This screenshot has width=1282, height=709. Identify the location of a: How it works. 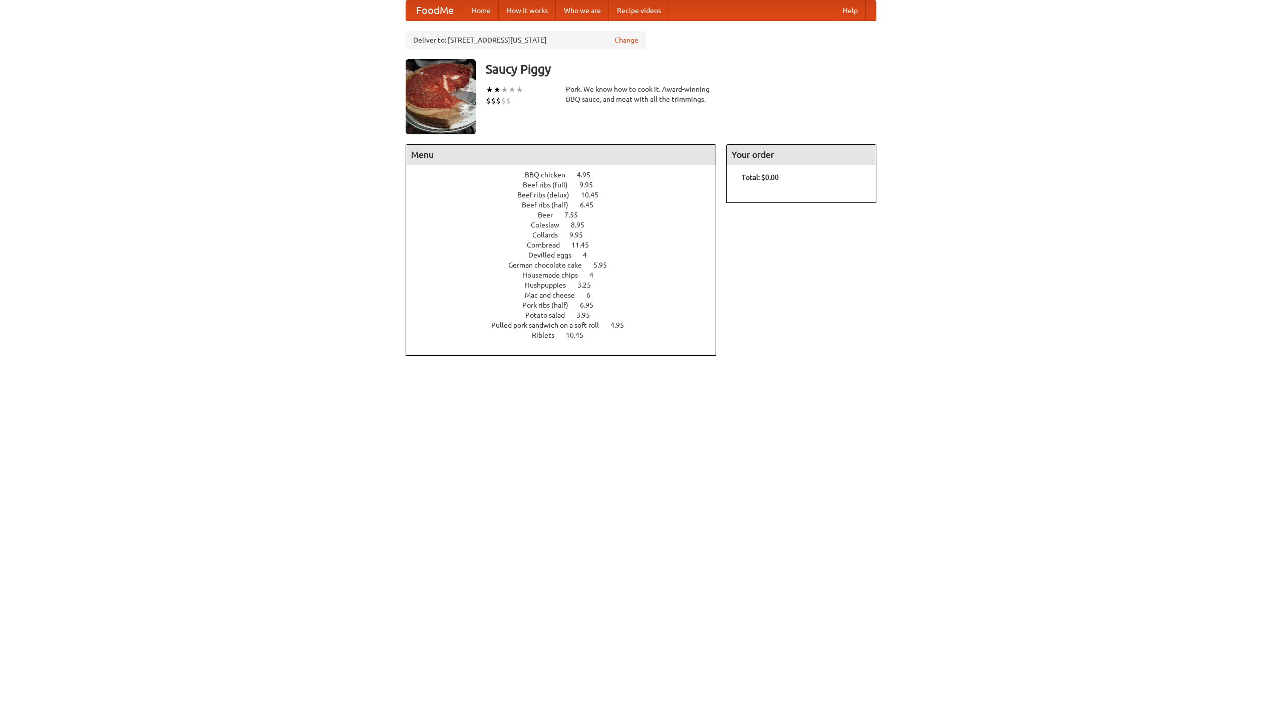
(527, 11).